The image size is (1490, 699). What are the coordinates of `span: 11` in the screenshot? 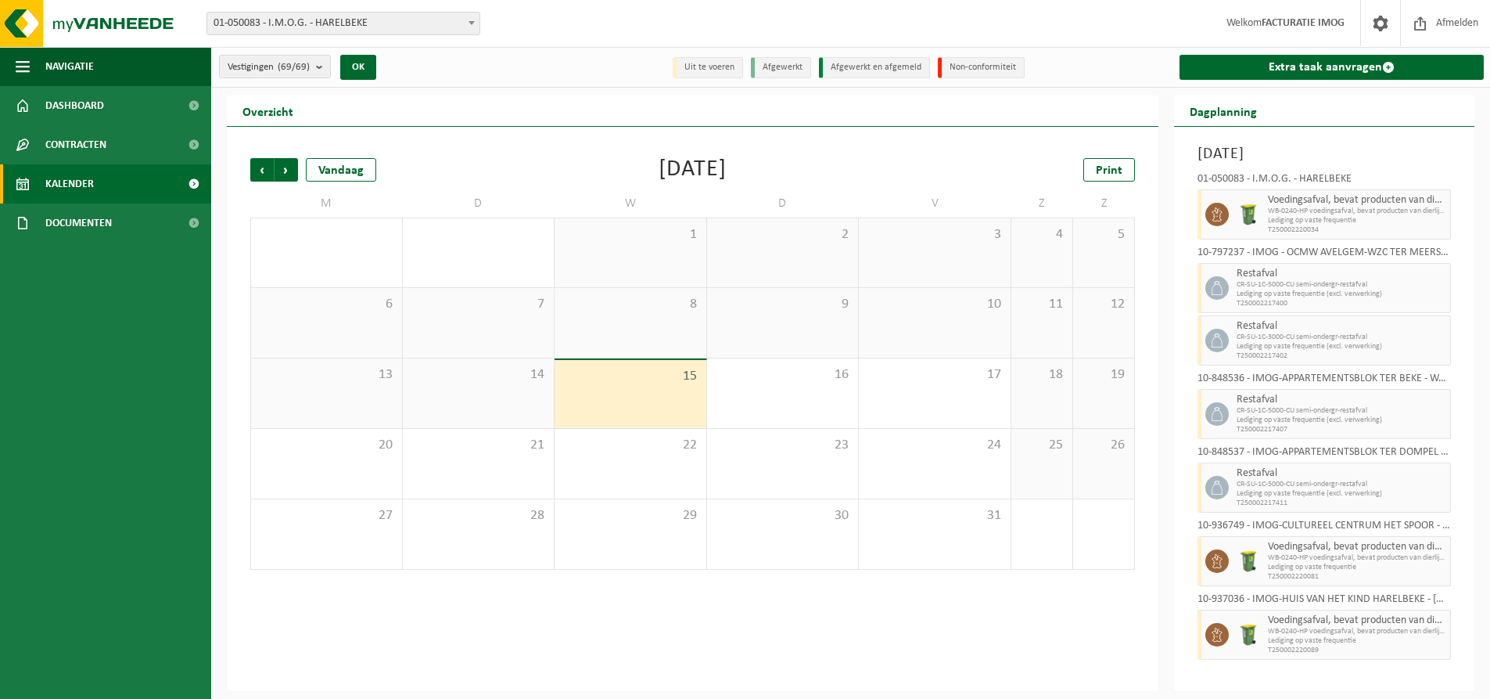 It's located at (1042, 304).